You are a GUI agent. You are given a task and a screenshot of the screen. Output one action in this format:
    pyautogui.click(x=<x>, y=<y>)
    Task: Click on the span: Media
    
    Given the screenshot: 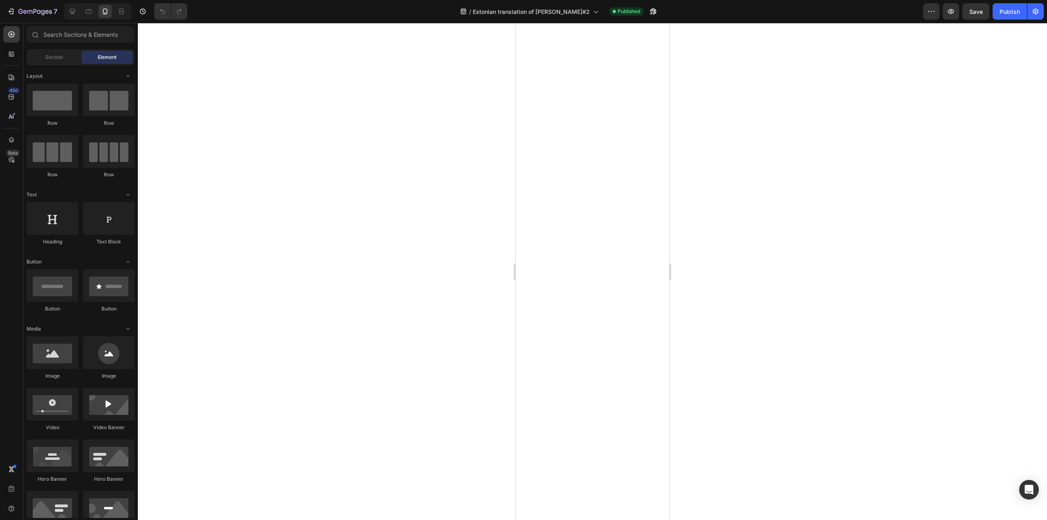 What is the action you would take?
    pyautogui.click(x=34, y=329)
    